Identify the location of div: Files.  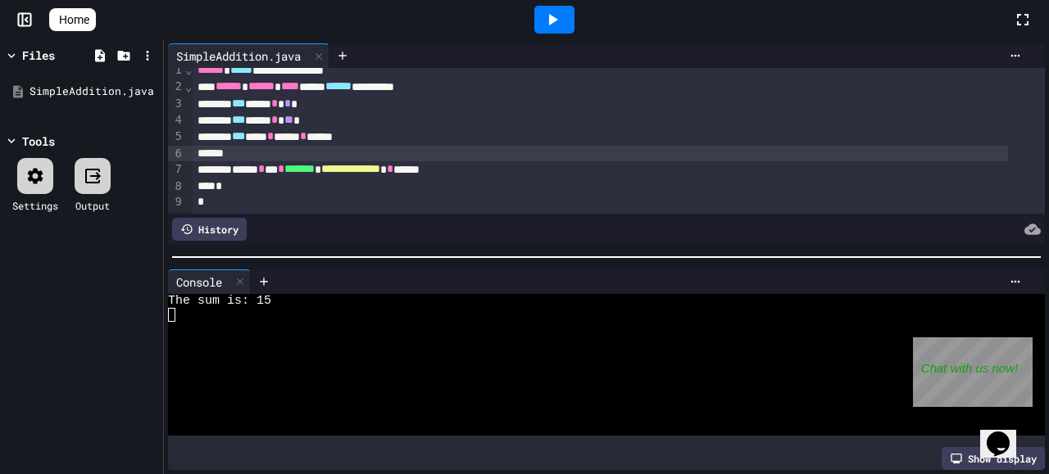
(39, 55).